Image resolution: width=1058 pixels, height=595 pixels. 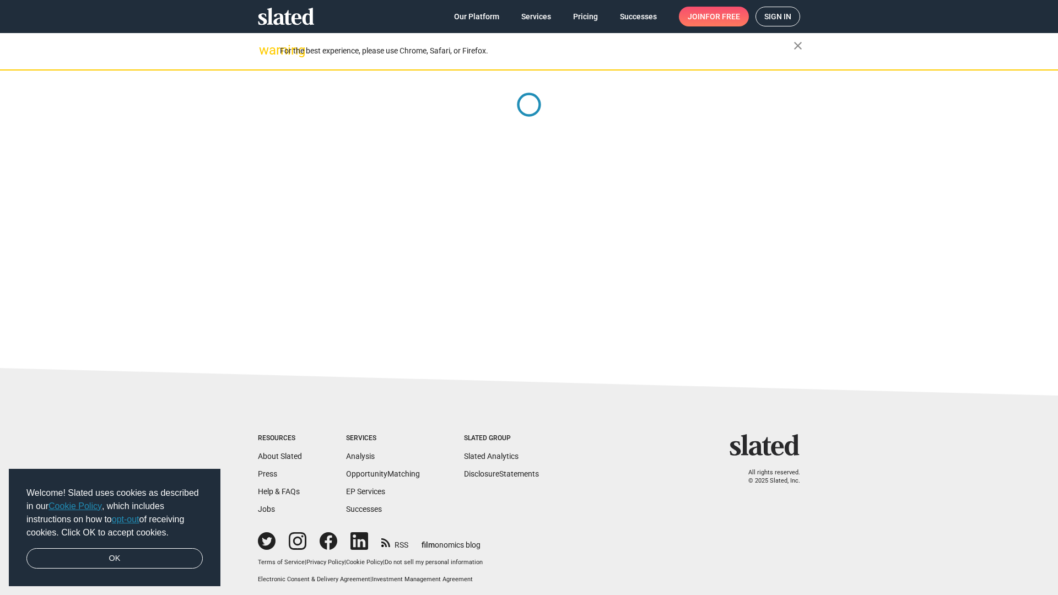 I want to click on a: RSS, so click(x=395, y=542).